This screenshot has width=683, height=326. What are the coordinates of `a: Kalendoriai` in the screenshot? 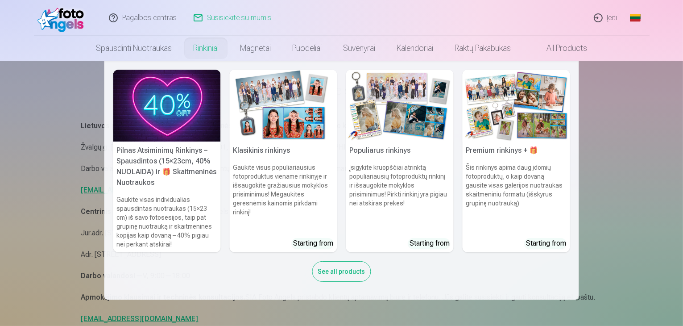 It's located at (415, 48).